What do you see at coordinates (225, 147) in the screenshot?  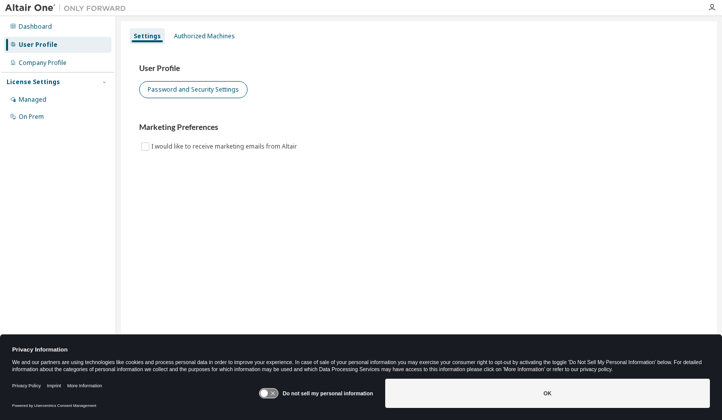 I see `label: I would like to receive marketing emails from Altair` at bounding box center [225, 147].